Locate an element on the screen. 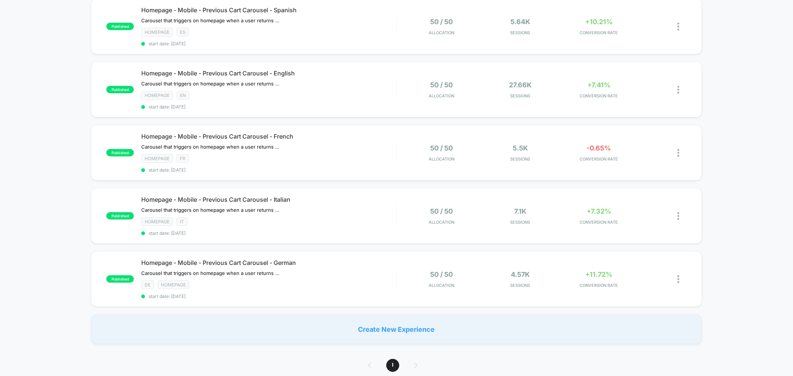 The image size is (793, 376). span: Homepage - Mobile - Previous Cart Carousel - Spanish is located at coordinates (269, 10).